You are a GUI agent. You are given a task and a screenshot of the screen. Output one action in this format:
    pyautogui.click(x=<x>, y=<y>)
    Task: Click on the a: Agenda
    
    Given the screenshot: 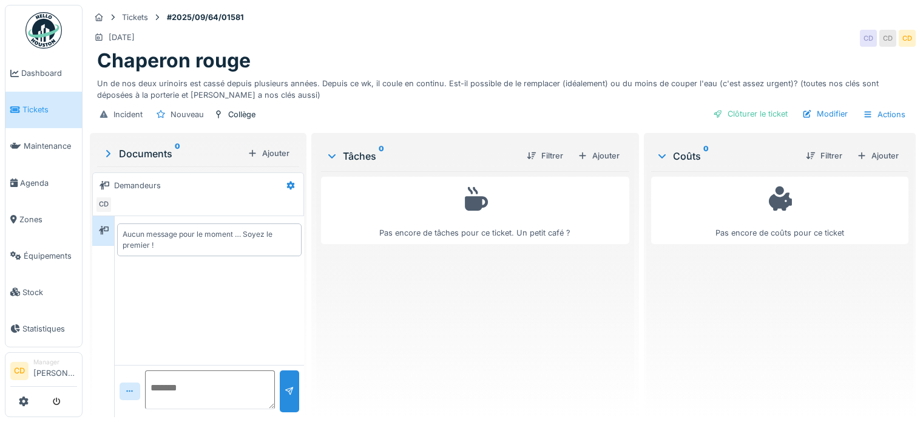 What is the action you would take?
    pyautogui.click(x=44, y=183)
    